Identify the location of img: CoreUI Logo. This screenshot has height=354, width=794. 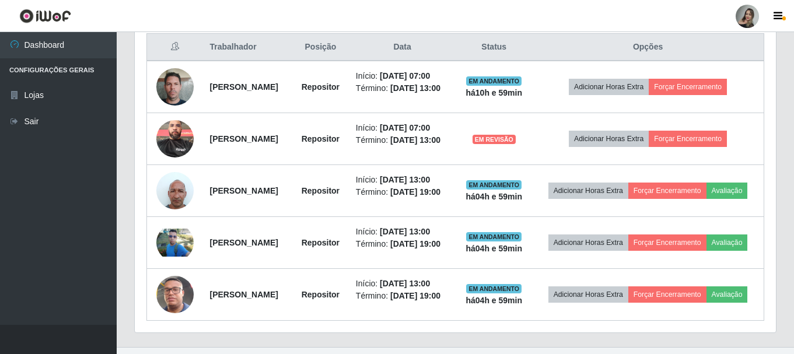
(45, 16).